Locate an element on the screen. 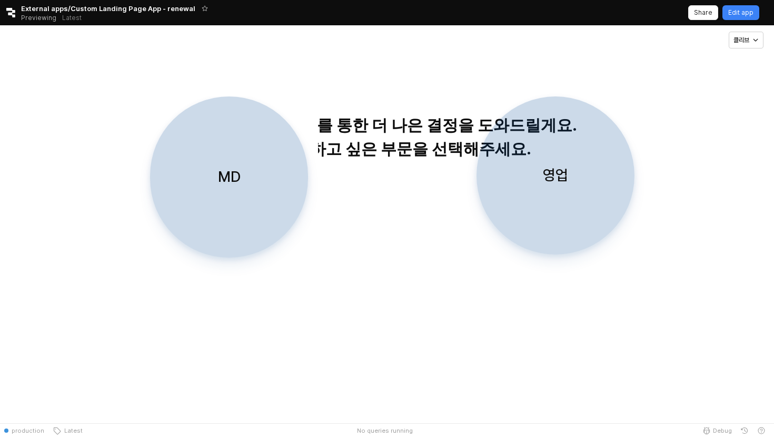  p: 클리브 is located at coordinates (742, 40).